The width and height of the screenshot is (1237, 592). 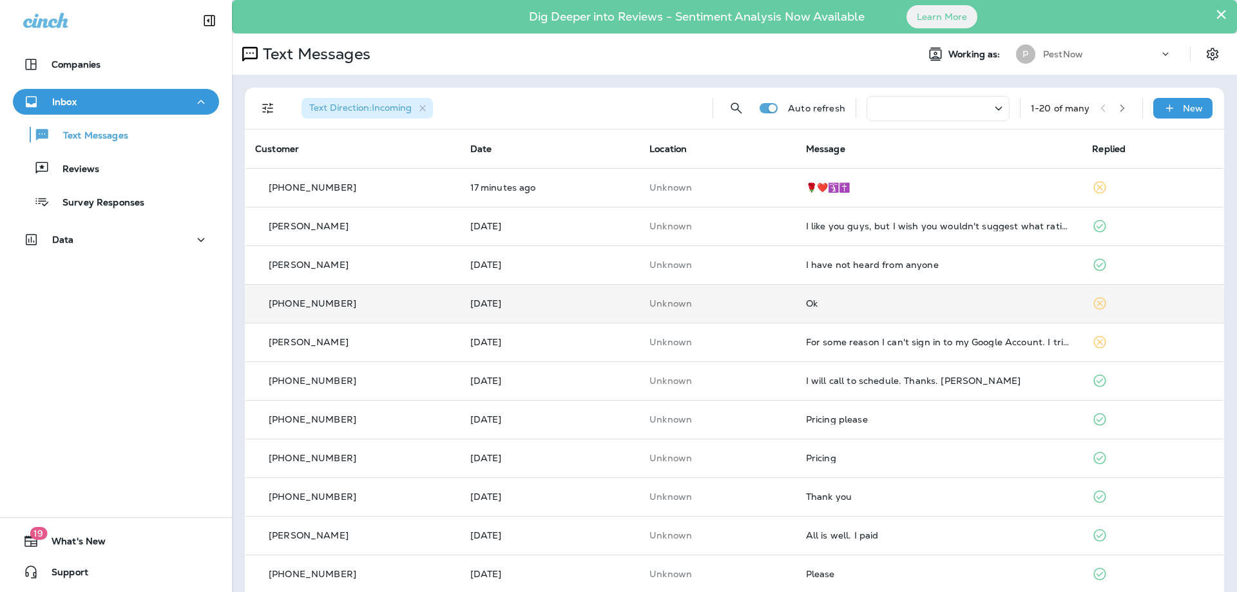 I want to click on p: Auto refresh, so click(x=816, y=108).